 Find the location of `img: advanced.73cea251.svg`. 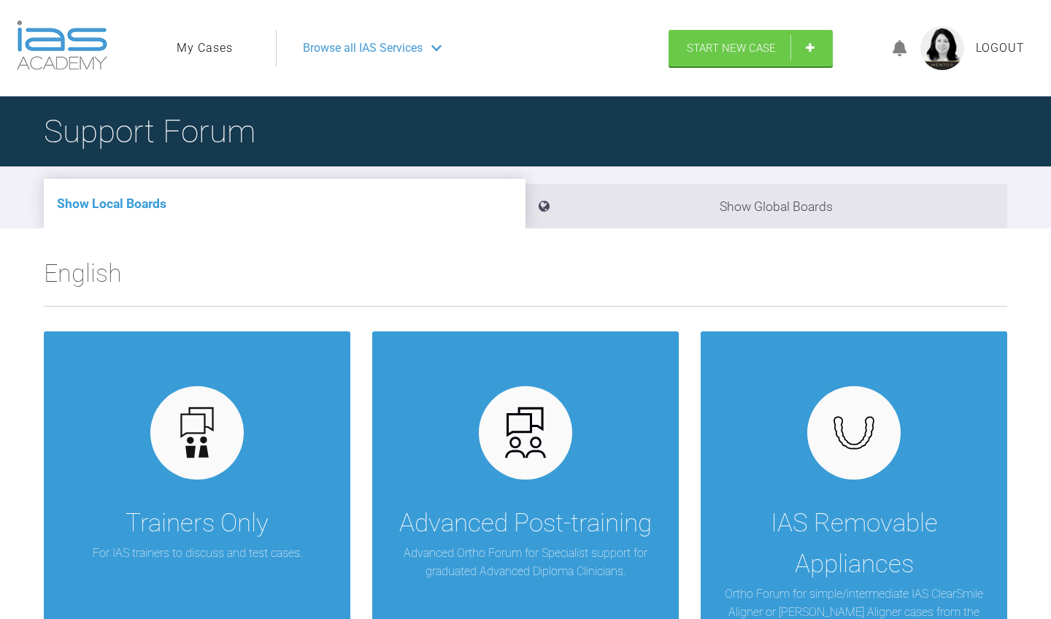

img: advanced.73cea251.svg is located at coordinates (526, 432).